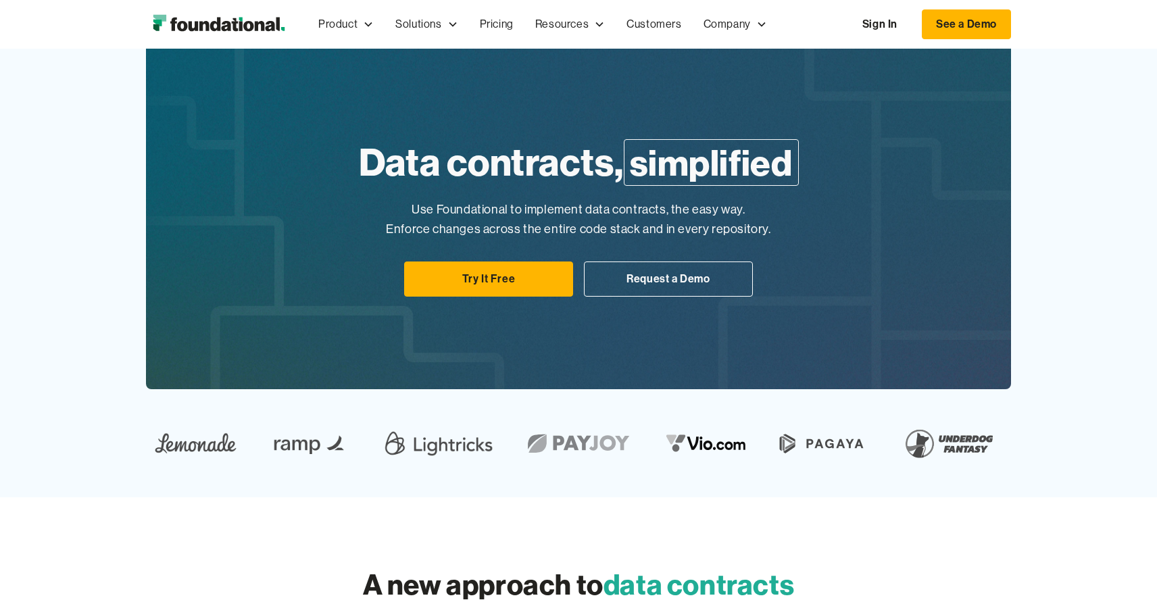  What do you see at coordinates (821, 443) in the screenshot?
I see `img: Pagaya Logo` at bounding box center [821, 443].